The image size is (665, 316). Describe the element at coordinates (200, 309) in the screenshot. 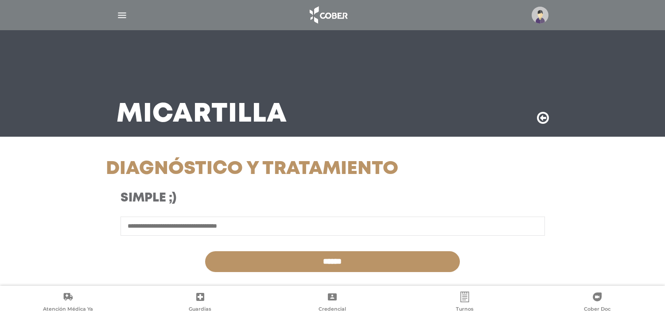

I see `span: Guardias` at that location.